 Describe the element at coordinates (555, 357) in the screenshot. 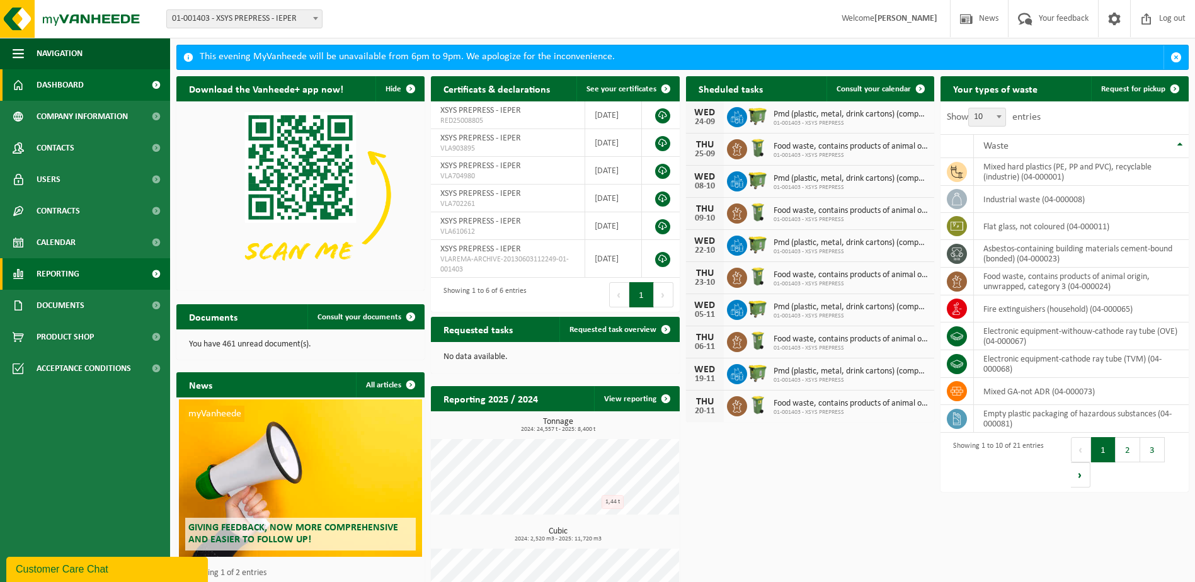

I see `p: No data available.` at that location.